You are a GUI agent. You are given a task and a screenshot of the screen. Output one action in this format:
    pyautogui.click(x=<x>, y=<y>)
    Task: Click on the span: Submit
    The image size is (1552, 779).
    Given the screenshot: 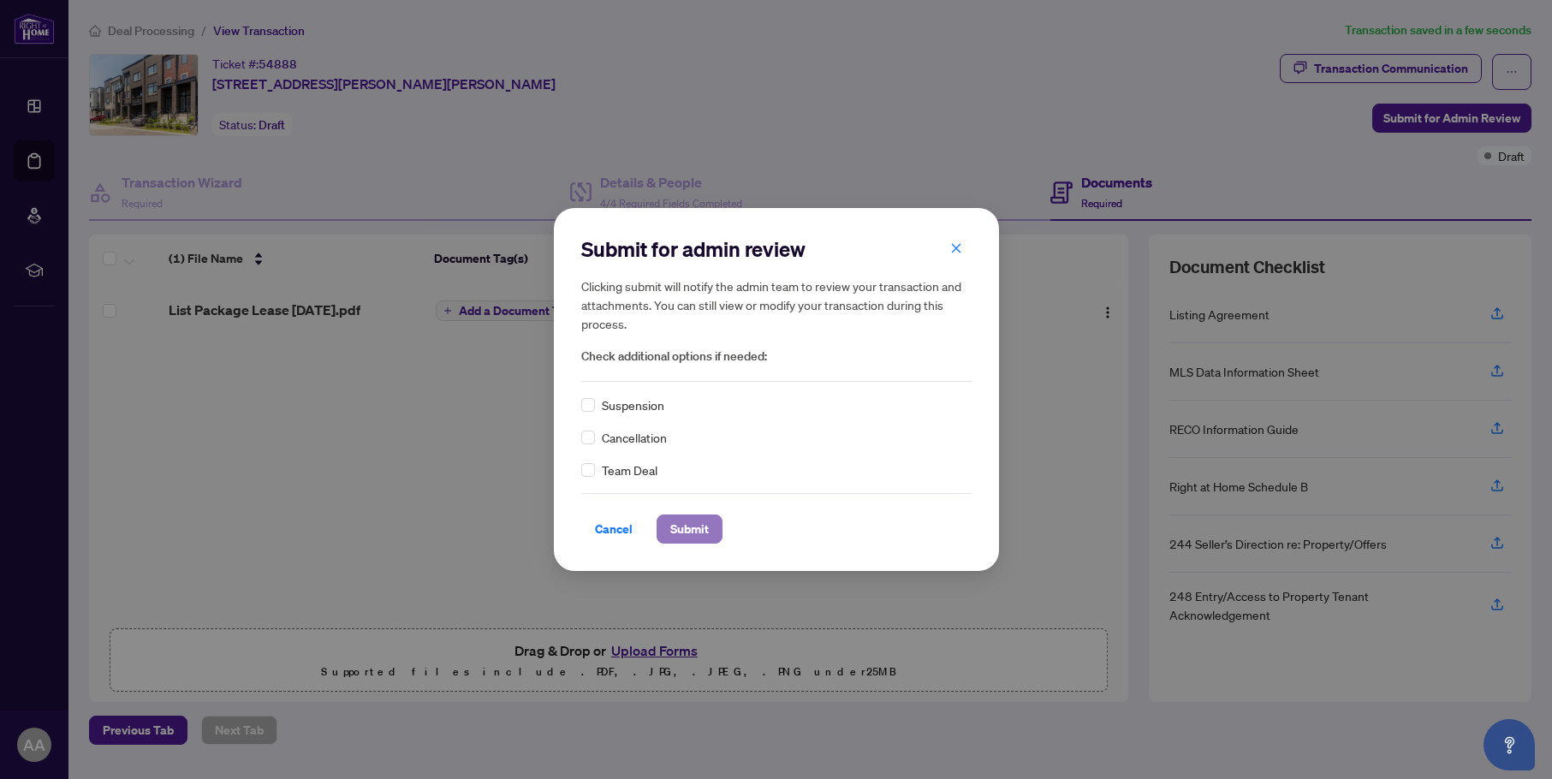 What is the action you would take?
    pyautogui.click(x=689, y=529)
    